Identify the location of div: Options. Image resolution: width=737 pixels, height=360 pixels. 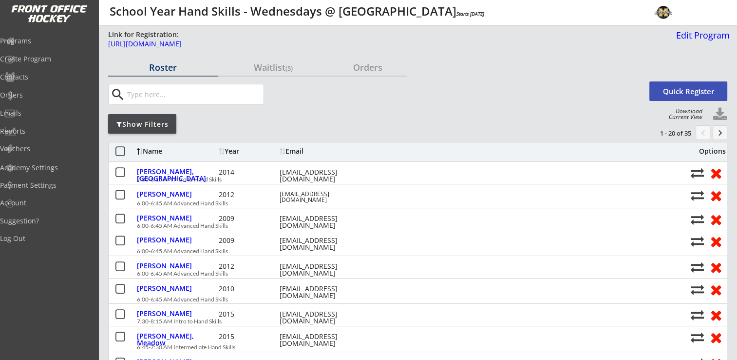
(708, 151).